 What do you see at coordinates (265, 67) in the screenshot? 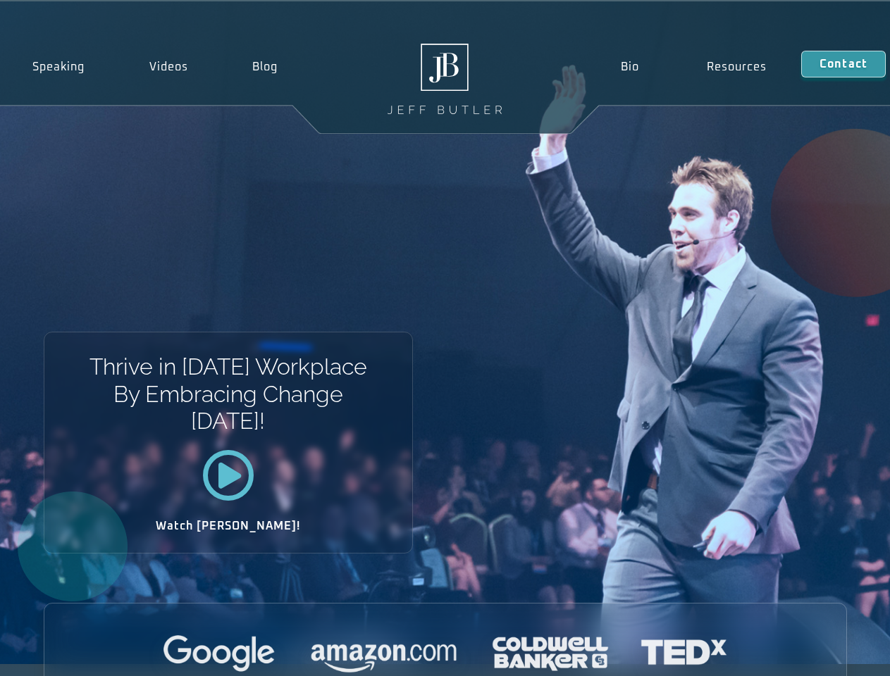
I see `a: Blog` at bounding box center [265, 67].